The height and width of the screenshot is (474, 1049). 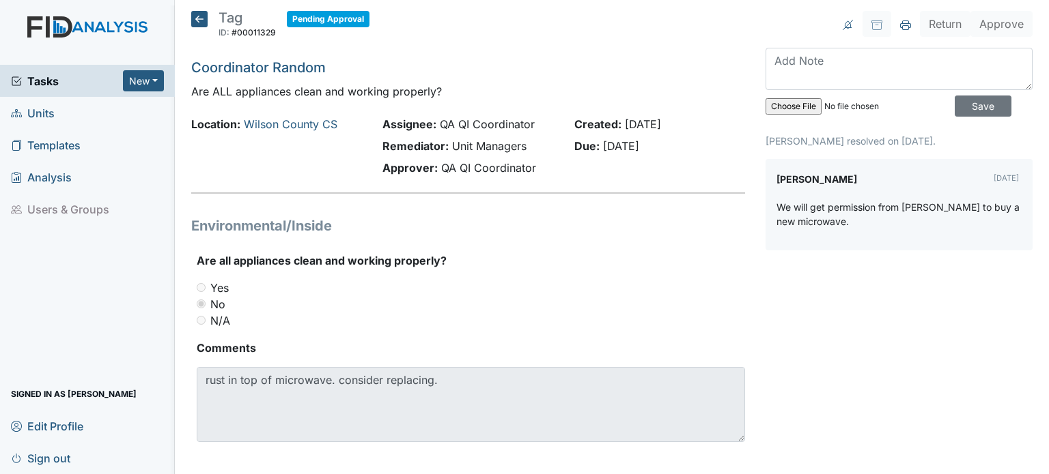 What do you see at coordinates (201, 304) in the screenshot?
I see `input: No` at bounding box center [201, 304].